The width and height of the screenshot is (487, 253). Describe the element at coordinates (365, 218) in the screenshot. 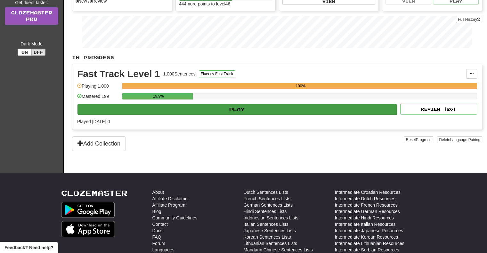

I see `a: Intermediate Hindi Resources` at that location.